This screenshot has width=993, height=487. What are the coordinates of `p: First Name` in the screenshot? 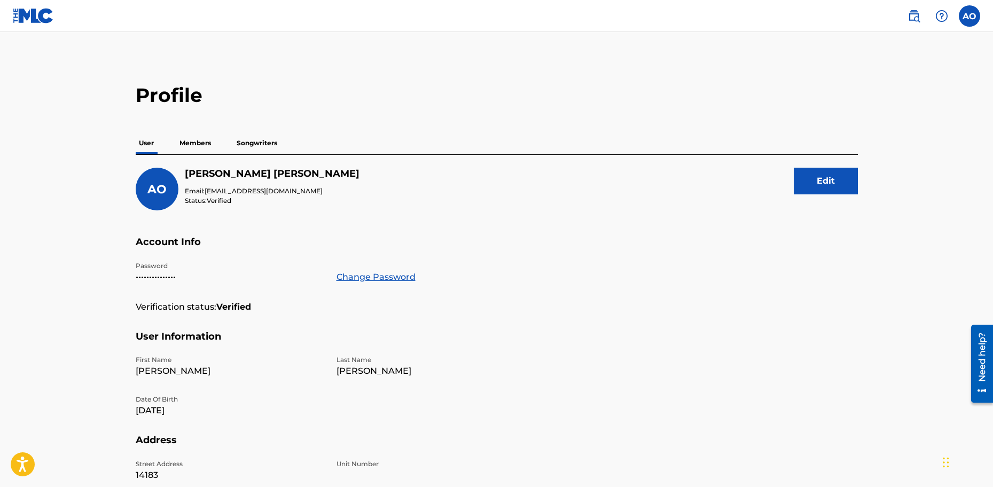 It's located at (230, 360).